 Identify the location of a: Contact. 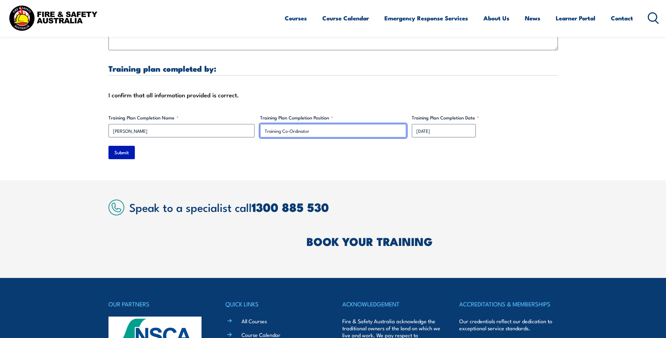
(622, 18).